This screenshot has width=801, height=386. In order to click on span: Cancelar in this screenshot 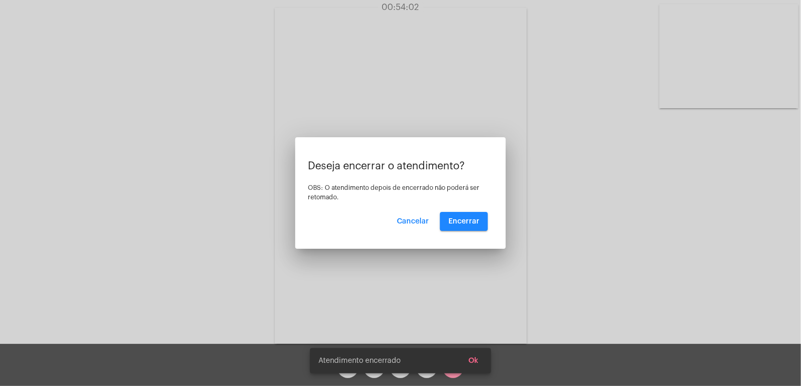, I will do `click(413, 222)`.